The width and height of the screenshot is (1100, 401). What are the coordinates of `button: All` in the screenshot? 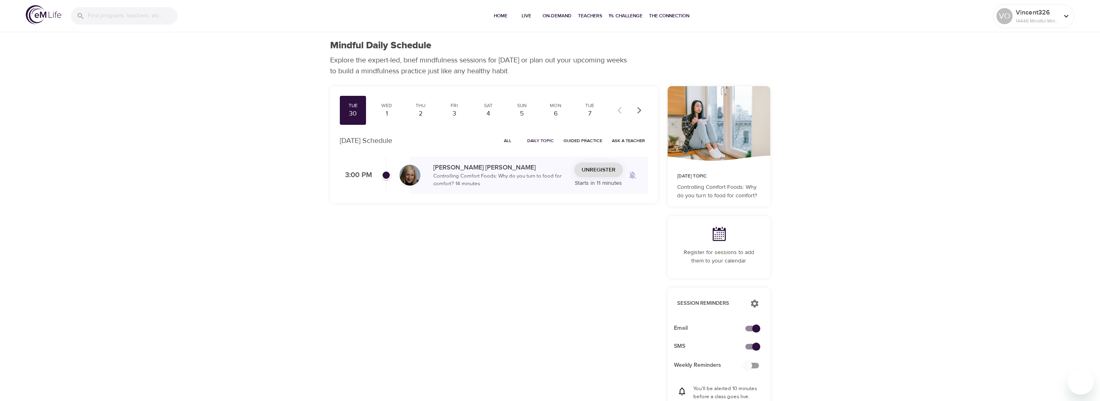 It's located at (508, 141).